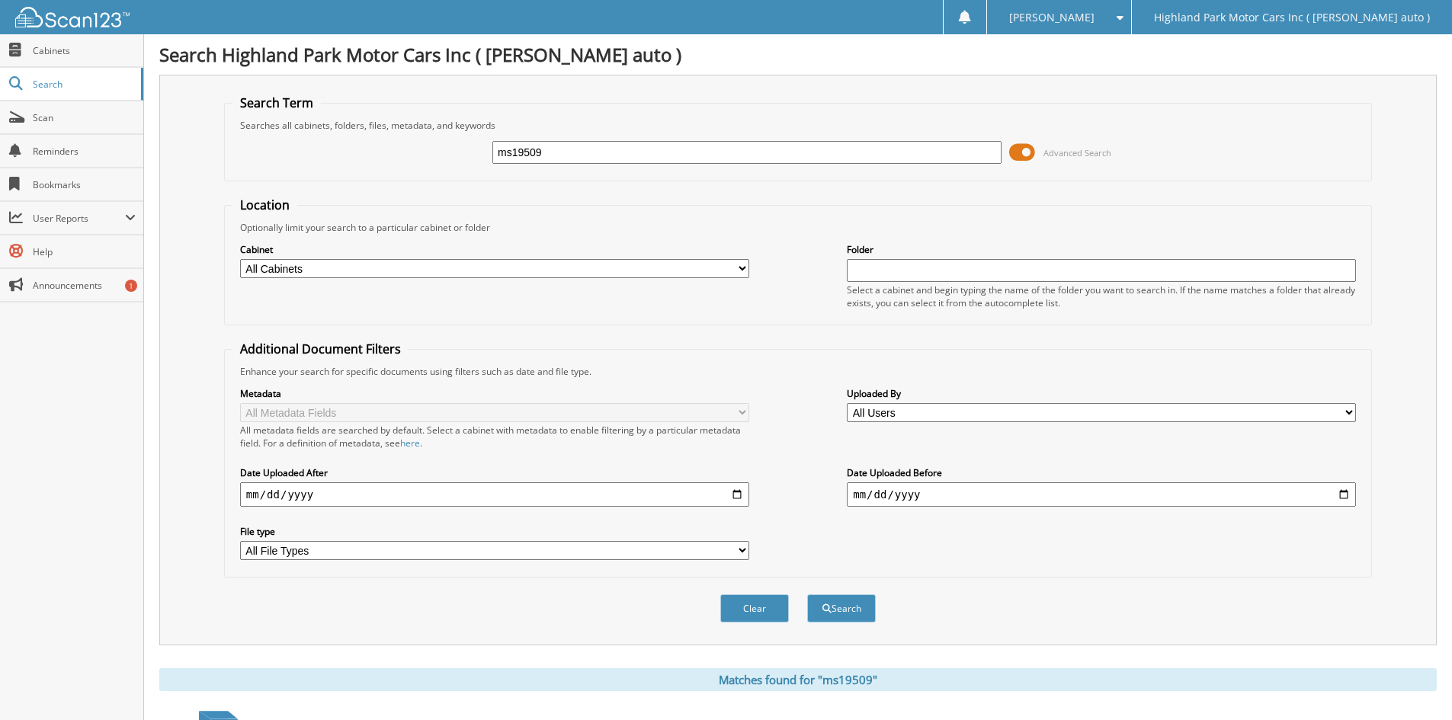 The height and width of the screenshot is (720, 1452). What do you see at coordinates (842, 608) in the screenshot?
I see `button: Search` at bounding box center [842, 608].